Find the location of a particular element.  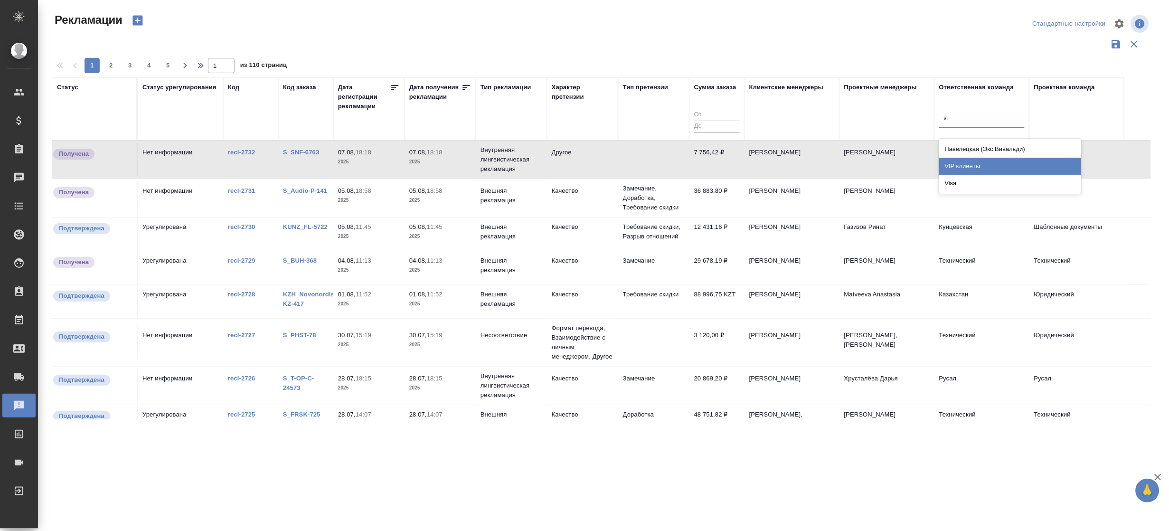

a: S_BUH-368 is located at coordinates (300, 260).